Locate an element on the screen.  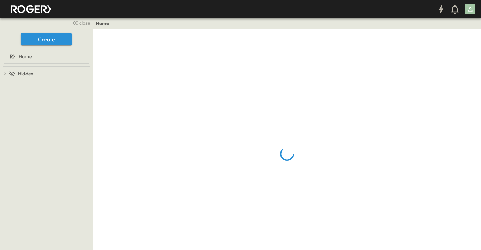
span: close is located at coordinates (84, 23).